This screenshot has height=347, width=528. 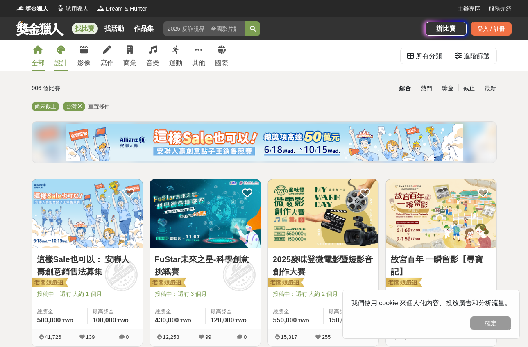 I want to click on div: 國際, so click(x=222, y=63).